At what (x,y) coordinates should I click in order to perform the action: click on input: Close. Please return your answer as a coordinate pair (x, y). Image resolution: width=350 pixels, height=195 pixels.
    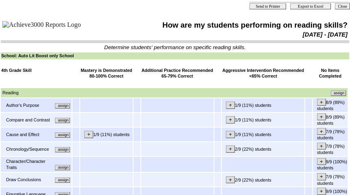
    Looking at the image, I should click on (342, 6).